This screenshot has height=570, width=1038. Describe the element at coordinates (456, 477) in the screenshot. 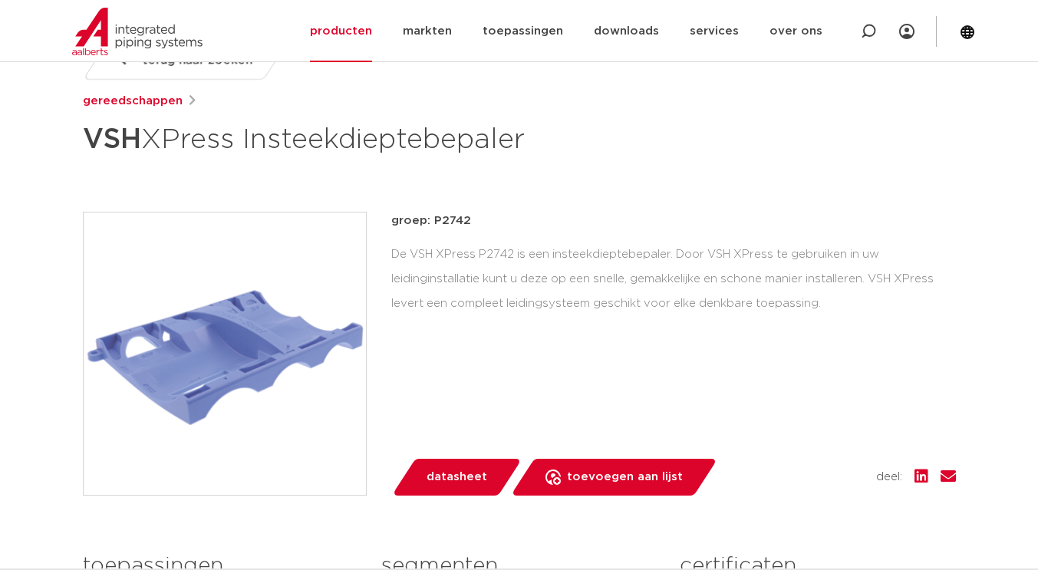

I see `span: datasheet` at that location.